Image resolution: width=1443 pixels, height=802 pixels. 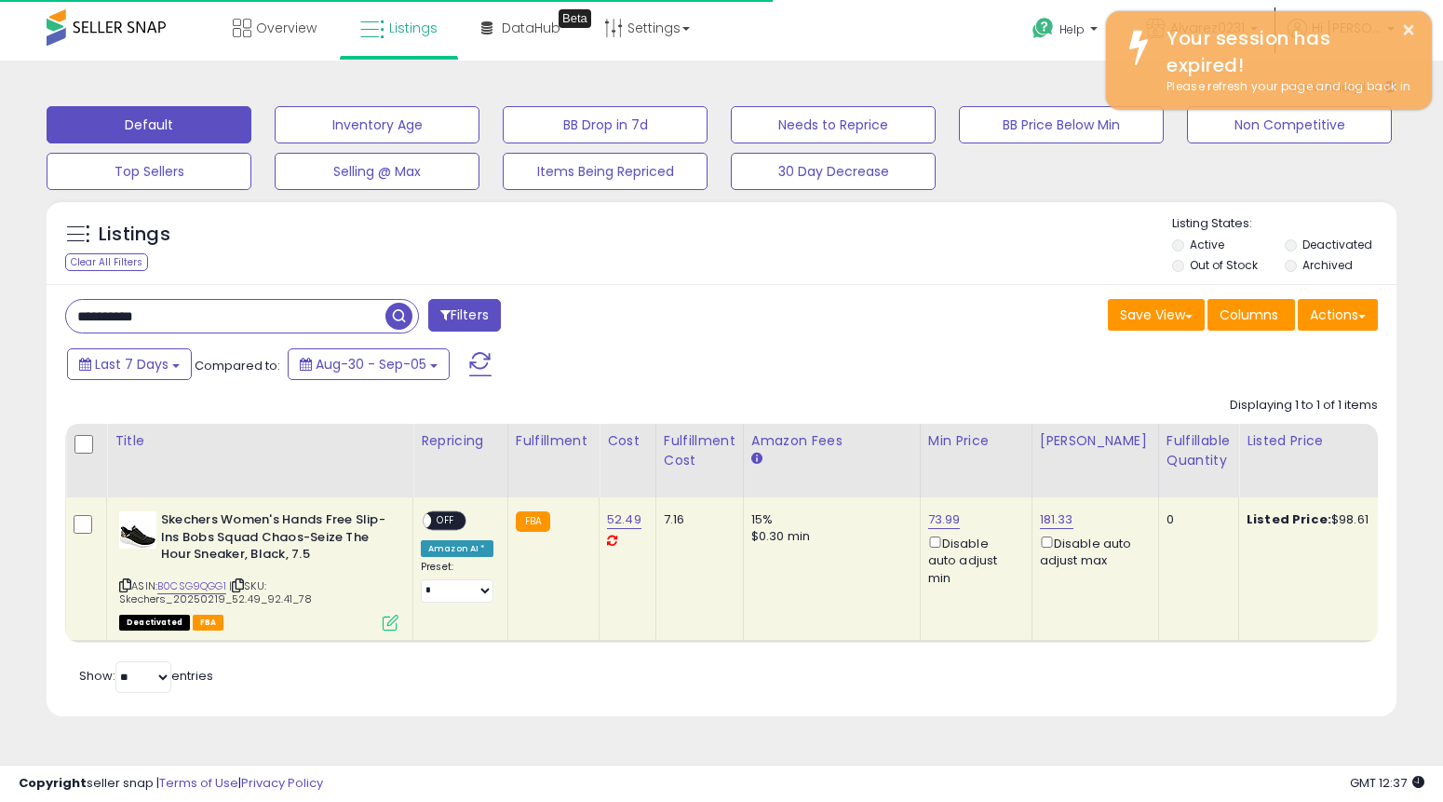 I want to click on div: $0.30 min, so click(x=829, y=536).